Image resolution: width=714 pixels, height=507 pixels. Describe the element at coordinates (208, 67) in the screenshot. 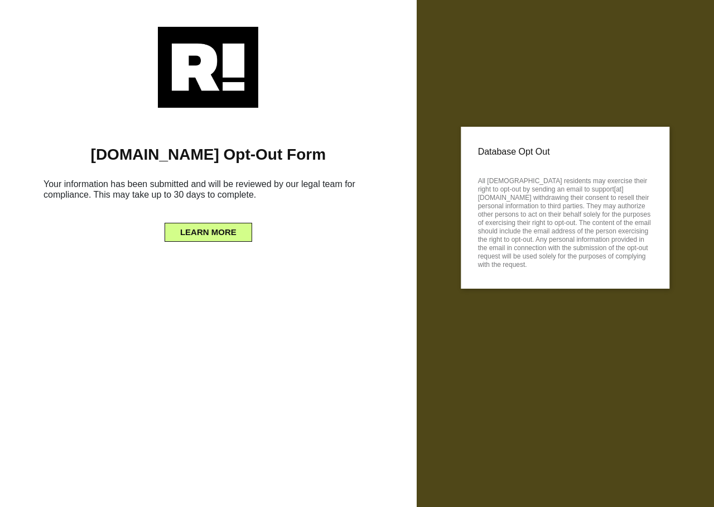

I see `img: Retention.com` at that location.